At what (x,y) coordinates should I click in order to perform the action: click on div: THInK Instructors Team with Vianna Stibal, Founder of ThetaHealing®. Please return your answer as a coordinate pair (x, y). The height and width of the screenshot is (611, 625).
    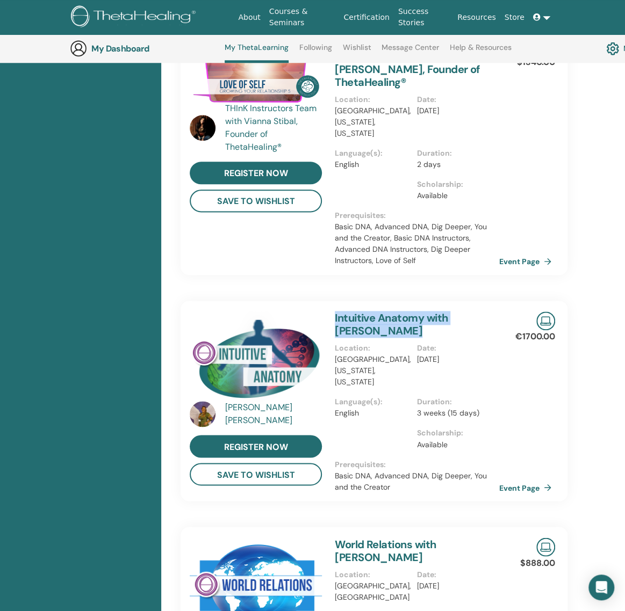
    Looking at the image, I should click on (275, 128).